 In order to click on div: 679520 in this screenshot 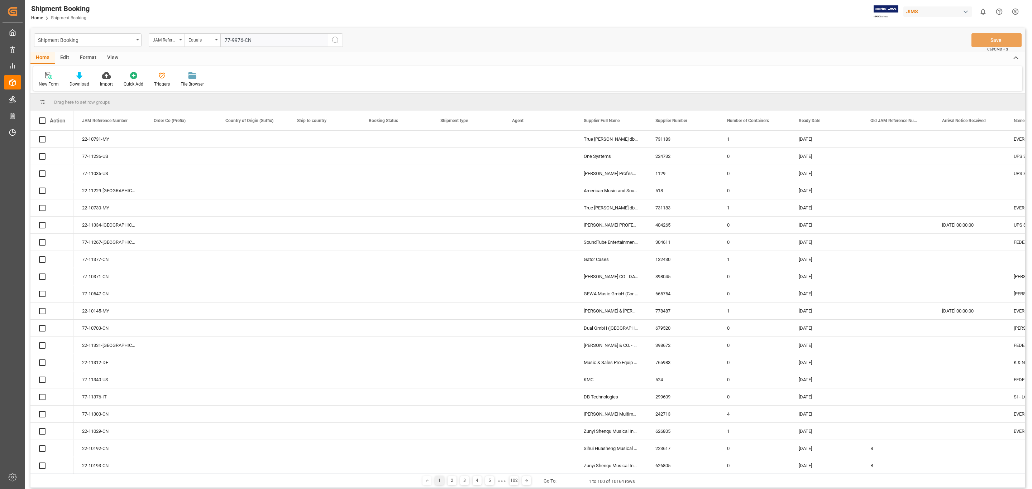, I will do `click(683, 328)`.